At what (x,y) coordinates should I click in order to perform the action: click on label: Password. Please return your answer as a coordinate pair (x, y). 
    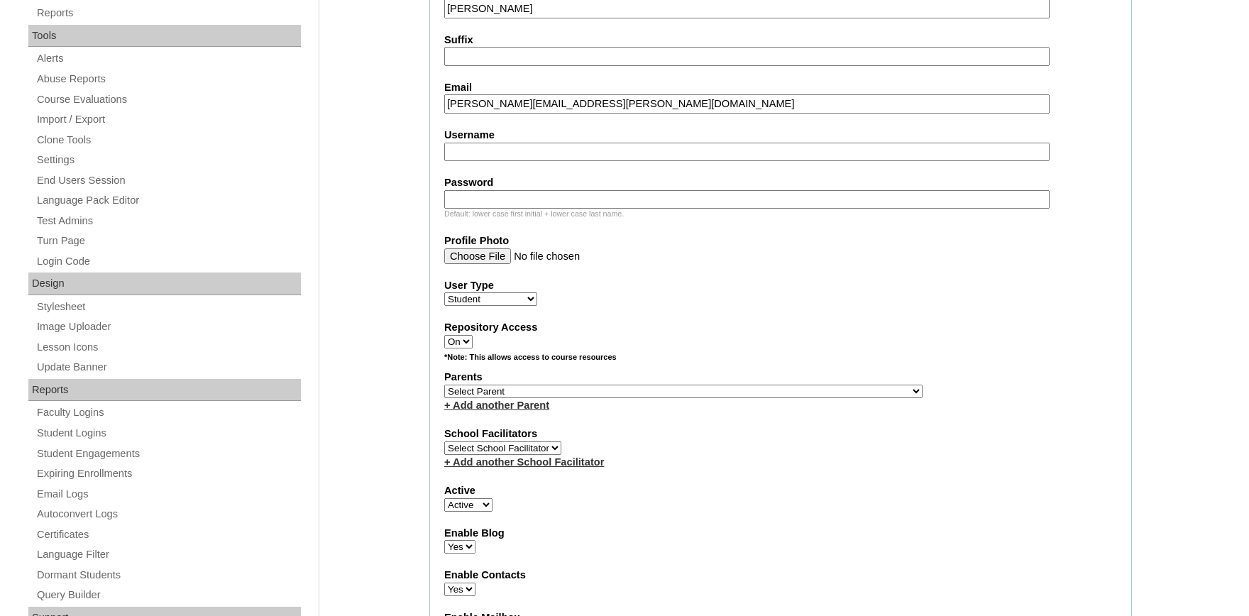
    Looking at the image, I should click on (781, 182).